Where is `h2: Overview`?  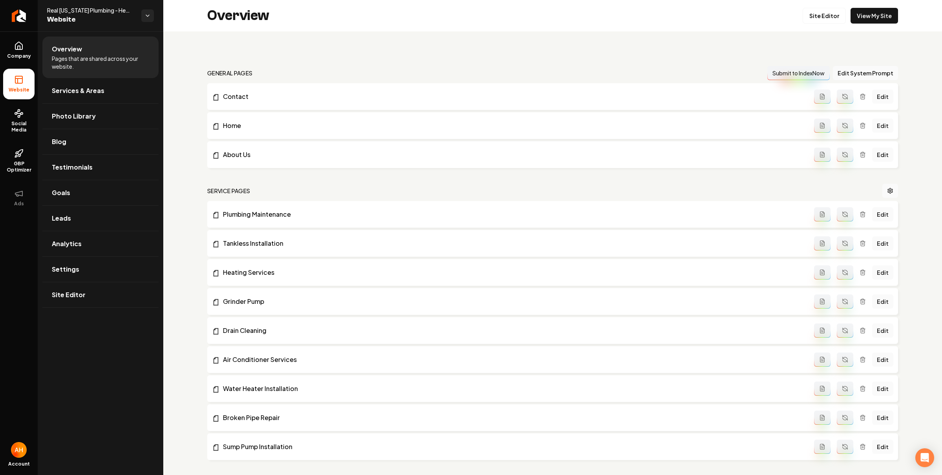 h2: Overview is located at coordinates (238, 16).